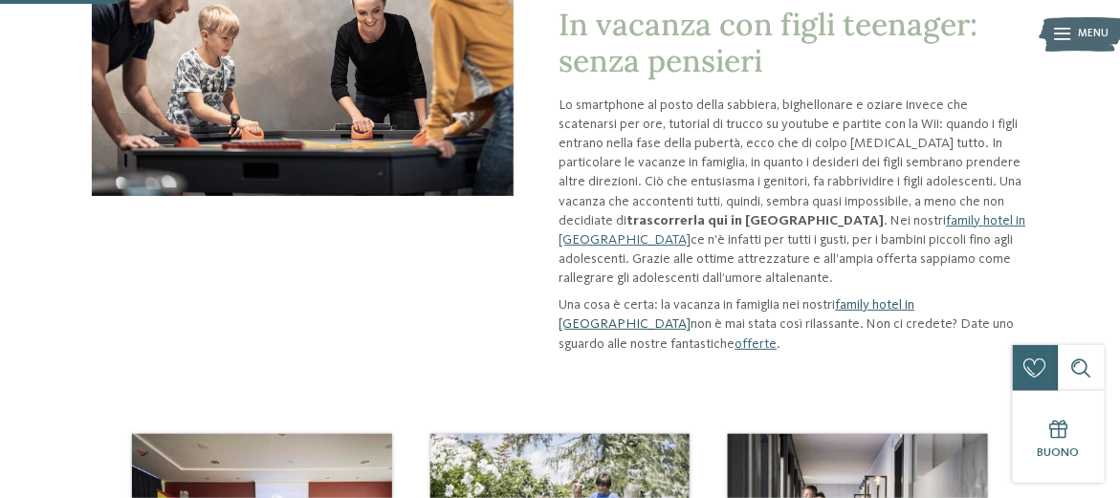 This screenshot has height=498, width=1120. What do you see at coordinates (769, 42) in the screenshot?
I see `span: In vacanza con figli teenager: senza pensieri` at bounding box center [769, 42].